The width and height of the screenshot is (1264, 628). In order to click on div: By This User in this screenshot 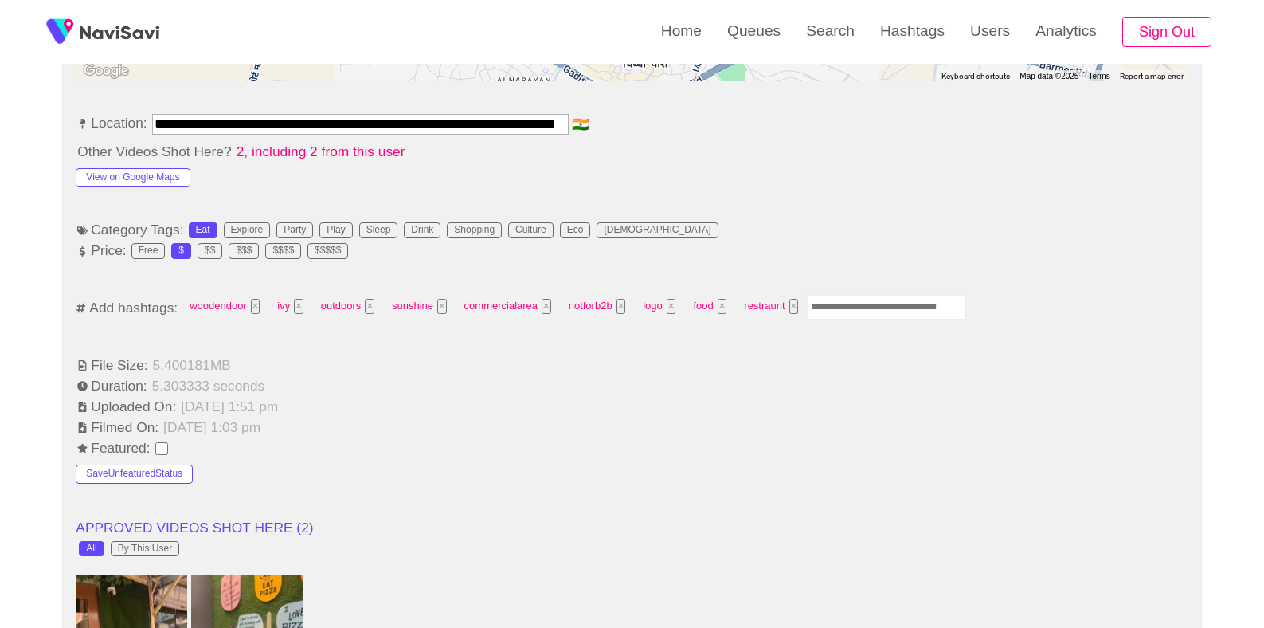, I will do `click(145, 549)`.